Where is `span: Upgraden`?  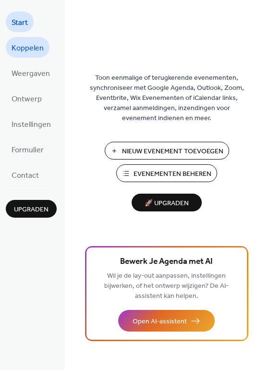 span: Upgraden is located at coordinates (31, 210).